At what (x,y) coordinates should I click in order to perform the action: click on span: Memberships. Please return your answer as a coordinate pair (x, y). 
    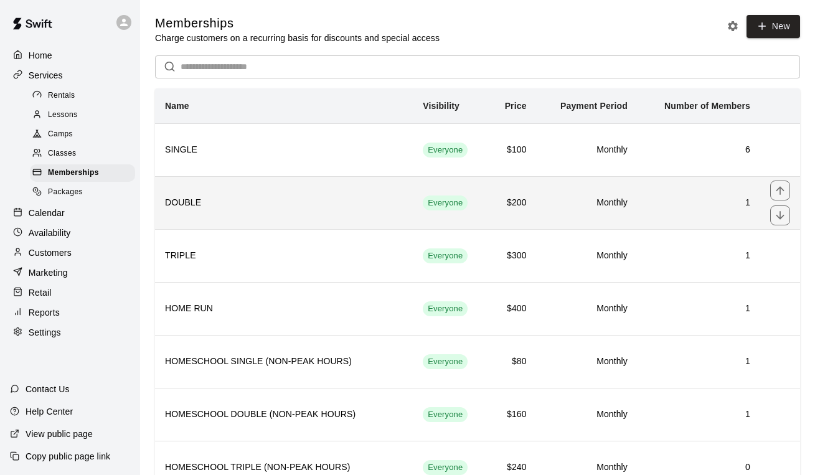
    Looking at the image, I should click on (73, 173).